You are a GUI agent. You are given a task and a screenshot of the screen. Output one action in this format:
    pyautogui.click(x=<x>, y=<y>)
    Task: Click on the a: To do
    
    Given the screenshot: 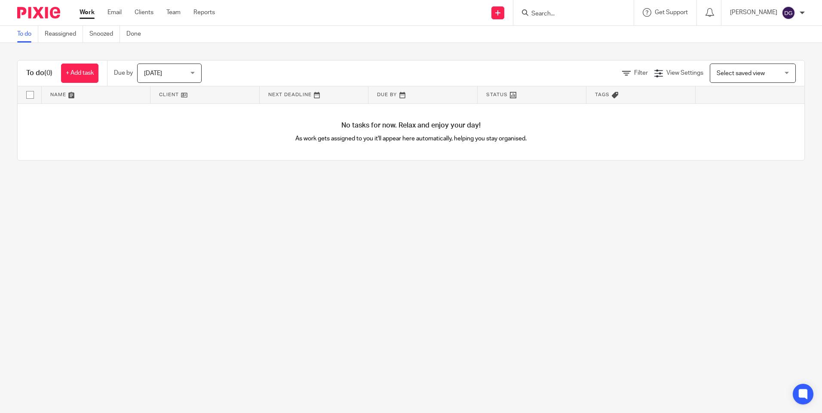 What is the action you would take?
    pyautogui.click(x=28, y=34)
    